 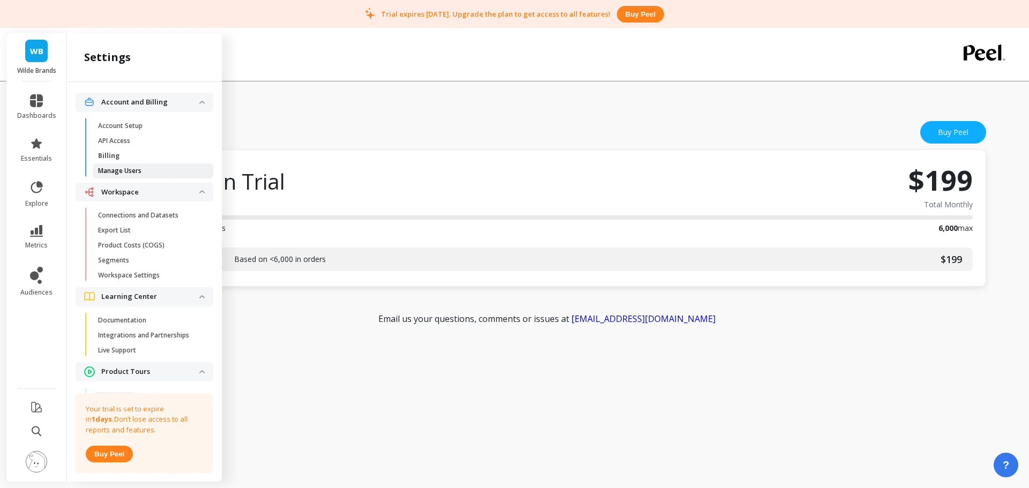 I want to click on p: Email us your questions, comments or issues at, so click(x=547, y=319).